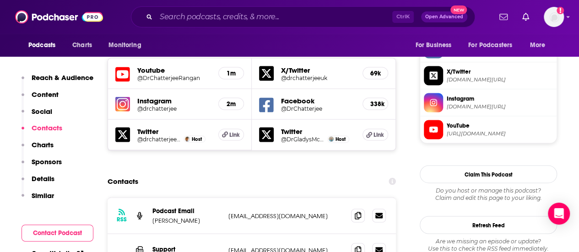 The width and height of the screenshot is (579, 252). I want to click on img: iconImage, so click(123, 104).